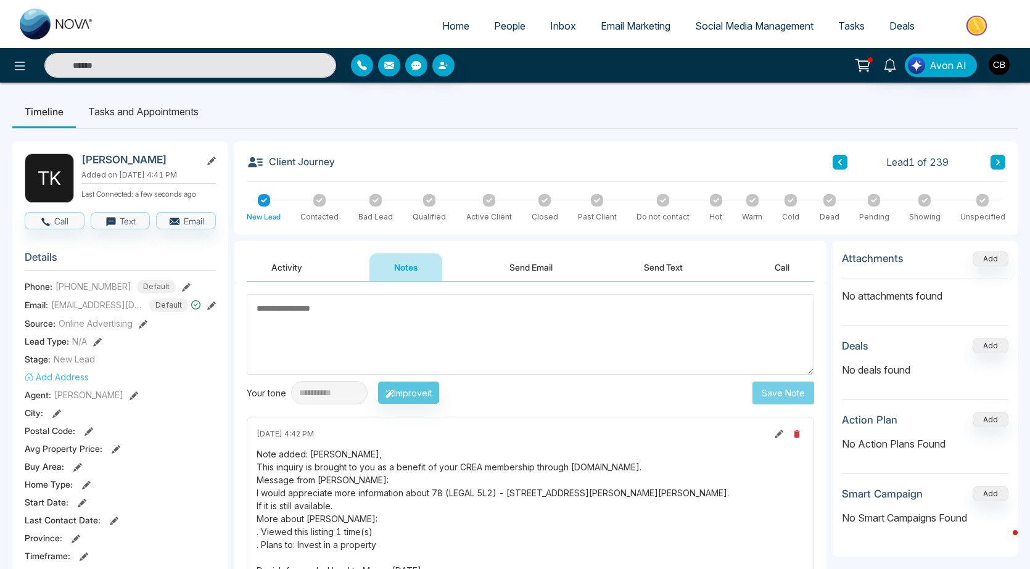  Describe the element at coordinates (829, 217) in the screenshot. I see `div: Dead` at that location.